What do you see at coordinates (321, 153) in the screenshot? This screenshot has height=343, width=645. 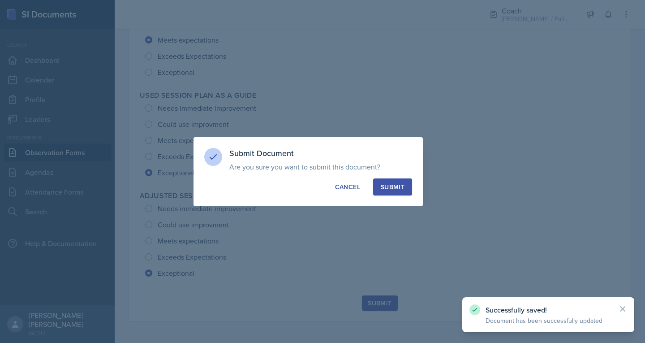 I see `h3: Submit Document` at bounding box center [321, 153].